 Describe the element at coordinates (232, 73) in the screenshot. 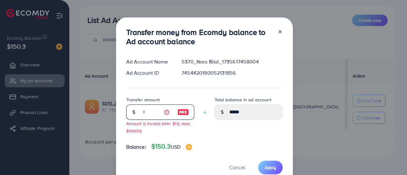

I see `div: 7454420180052131856` at that location.